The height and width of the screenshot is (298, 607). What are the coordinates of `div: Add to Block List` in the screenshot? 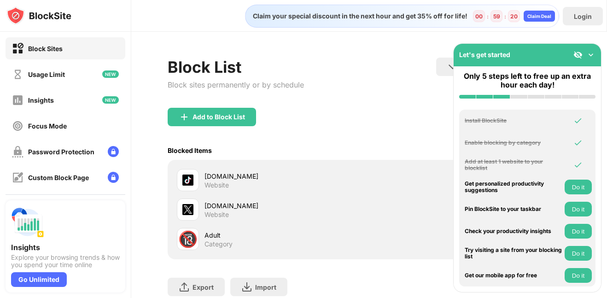 It's located at (219, 117).